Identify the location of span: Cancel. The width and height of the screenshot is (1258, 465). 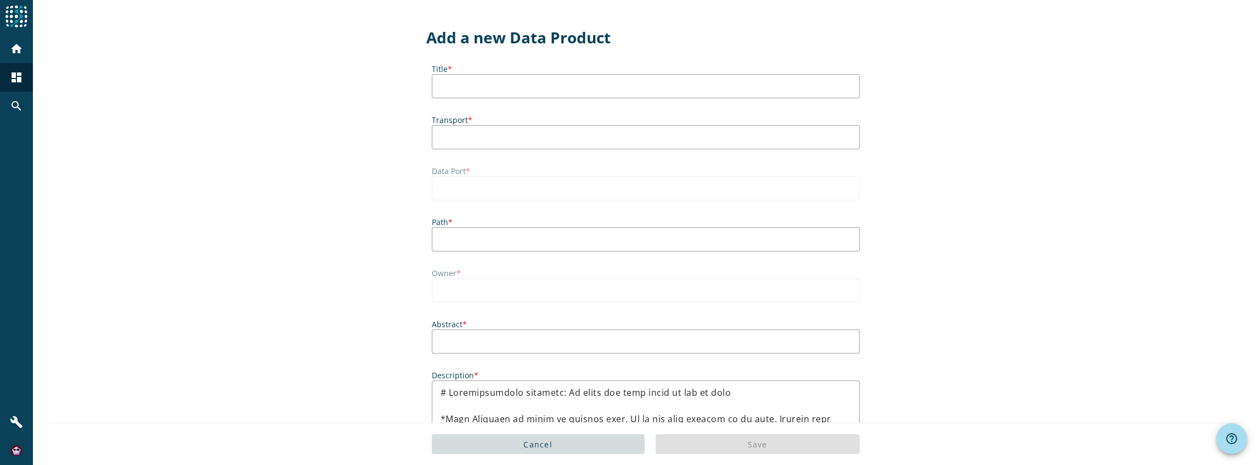
(538, 444).